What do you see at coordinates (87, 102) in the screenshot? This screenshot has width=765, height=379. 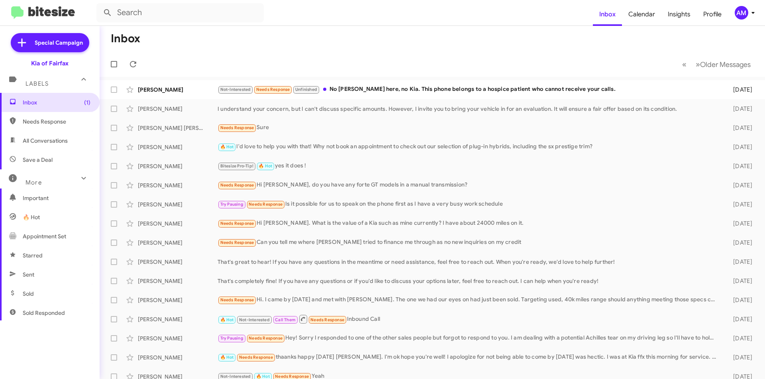 I see `span: (1)` at bounding box center [87, 102].